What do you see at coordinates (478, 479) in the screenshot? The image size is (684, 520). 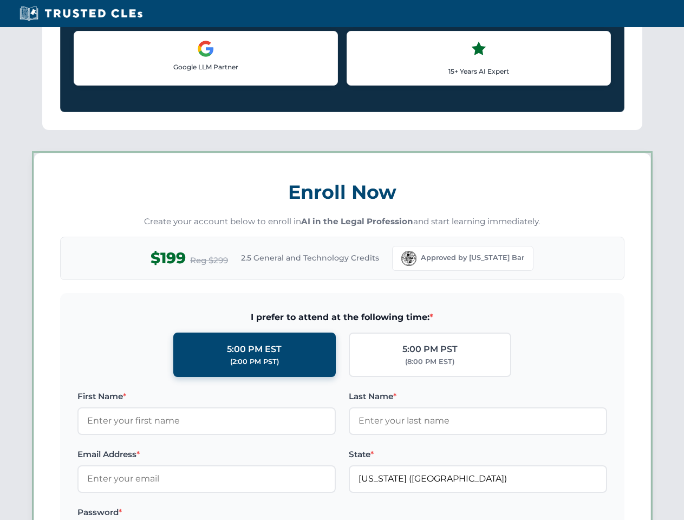 I see `input: Florida (FL)` at bounding box center [478, 479].